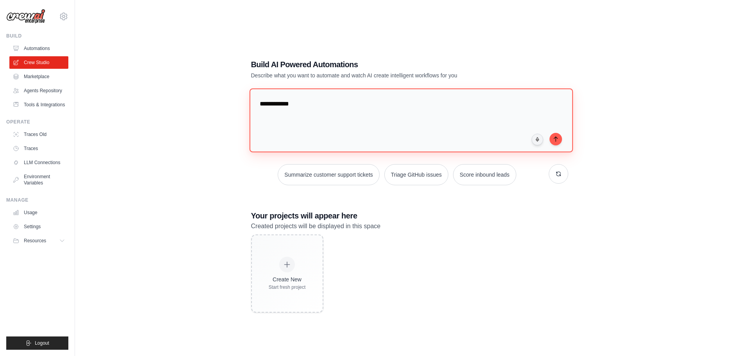 This screenshot has height=356, width=744. What do you see at coordinates (410, 216) in the screenshot?
I see `h3: Your projects will appear here` at bounding box center [410, 216].